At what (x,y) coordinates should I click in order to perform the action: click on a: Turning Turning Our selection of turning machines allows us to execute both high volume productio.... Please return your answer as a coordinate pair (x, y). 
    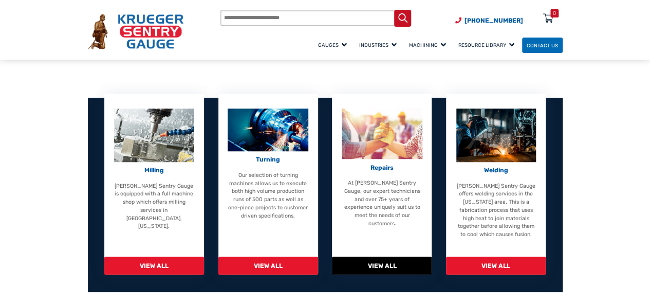
    Looking at the image, I should click on (268, 184).